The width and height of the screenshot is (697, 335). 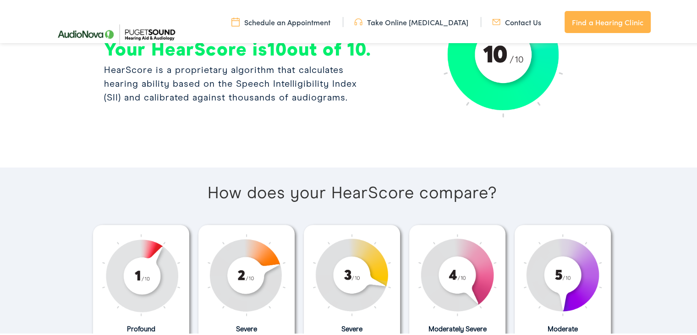 What do you see at coordinates (563, 273) in the screenshot?
I see `img: SB-Dial-5.png` at bounding box center [563, 273].